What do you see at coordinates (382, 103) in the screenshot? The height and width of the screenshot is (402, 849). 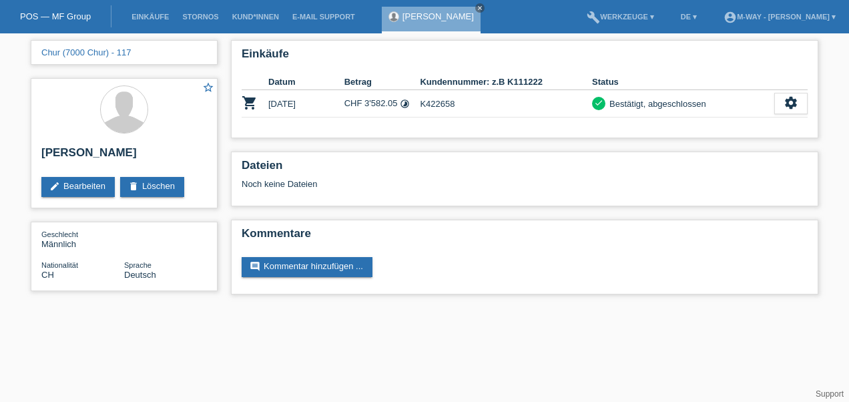 I see `td: CHF 3'582.05` at bounding box center [382, 103].